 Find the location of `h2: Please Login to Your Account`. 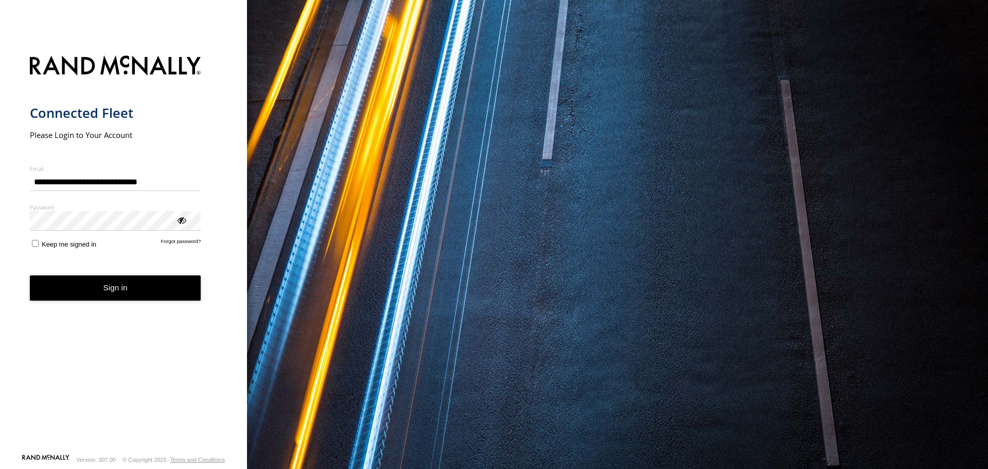

h2: Please Login to Your Account is located at coordinates (115, 135).